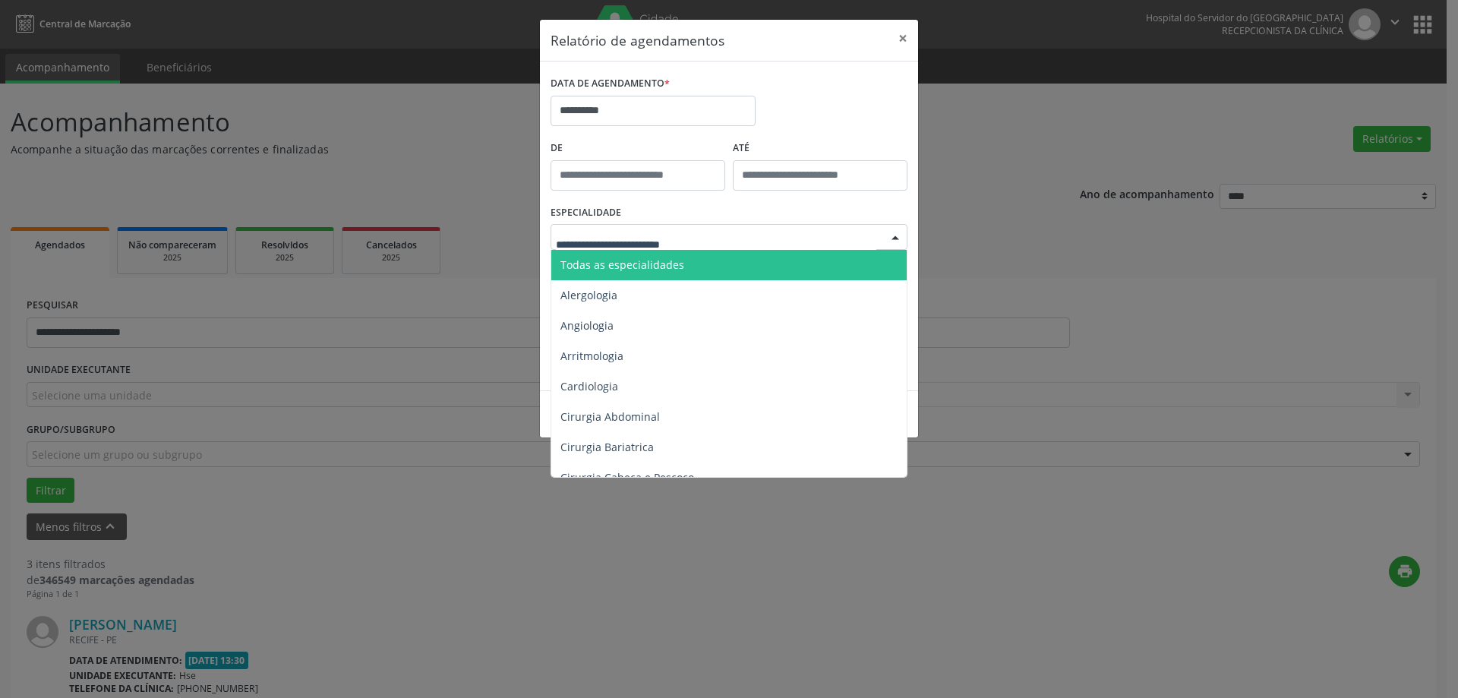 The image size is (1458, 698). What do you see at coordinates (610, 416) in the screenshot?
I see `span: Cirurgia Abdominal` at bounding box center [610, 416].